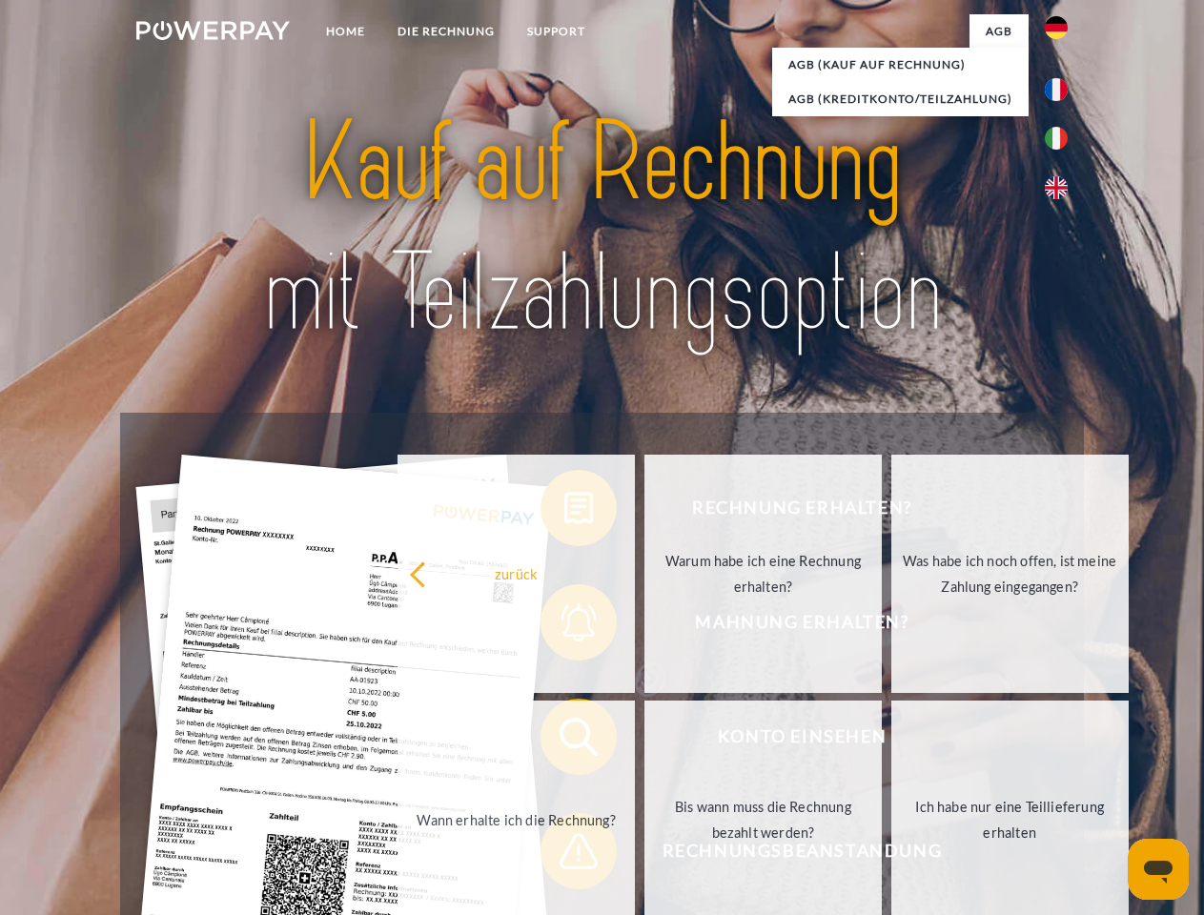  Describe the element at coordinates (900, 99) in the screenshot. I see `a: AGB (Kreditkonto/Teilzahlung)` at that location.